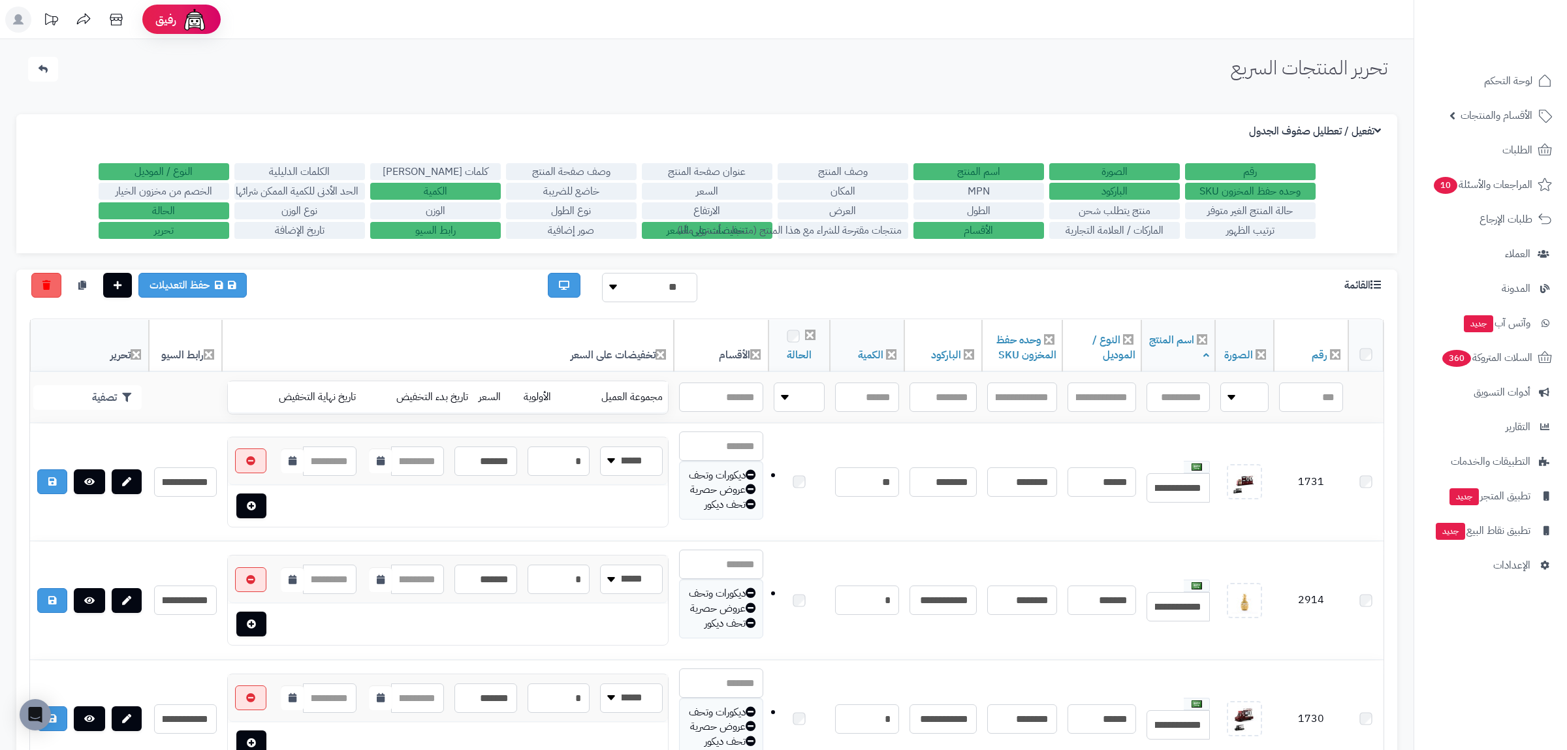 Image resolution: width=1567 pixels, height=750 pixels. I want to click on span: التطبيقات والخدمات, so click(1490, 462).